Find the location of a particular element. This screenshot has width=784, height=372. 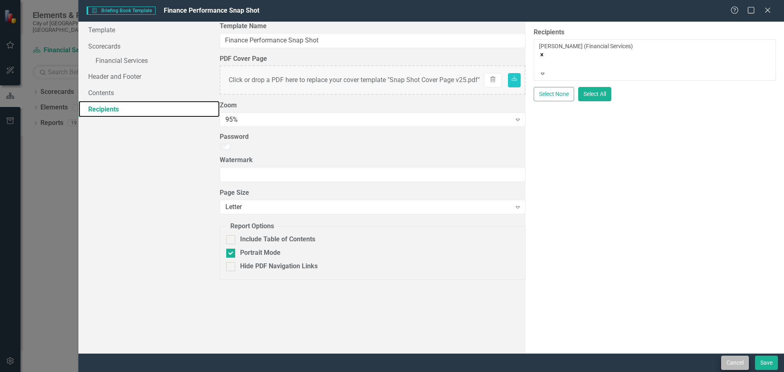

a: Financial Services is located at coordinates (149, 61).